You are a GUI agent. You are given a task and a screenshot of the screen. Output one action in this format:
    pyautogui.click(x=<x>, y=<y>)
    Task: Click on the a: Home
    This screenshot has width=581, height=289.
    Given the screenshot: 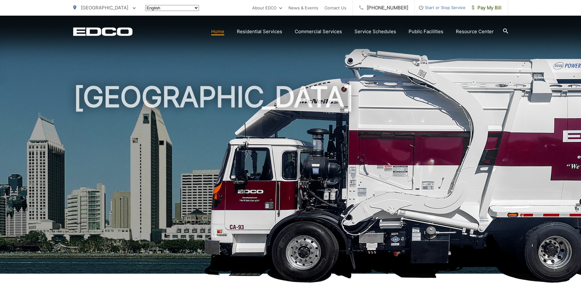 What is the action you would take?
    pyautogui.click(x=218, y=32)
    